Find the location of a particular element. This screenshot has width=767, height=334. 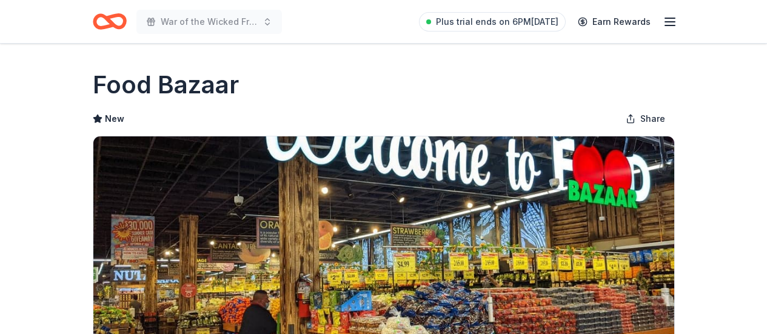

button: War of the Wicked Friendly 10uC is located at coordinates (209, 22).